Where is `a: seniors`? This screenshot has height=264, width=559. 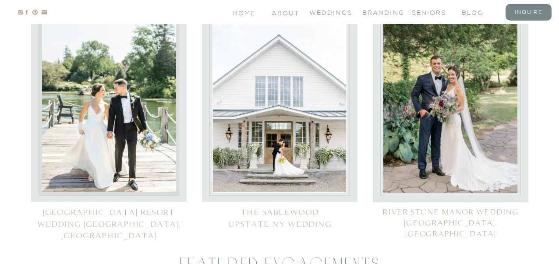 a: seniors is located at coordinates (429, 12).